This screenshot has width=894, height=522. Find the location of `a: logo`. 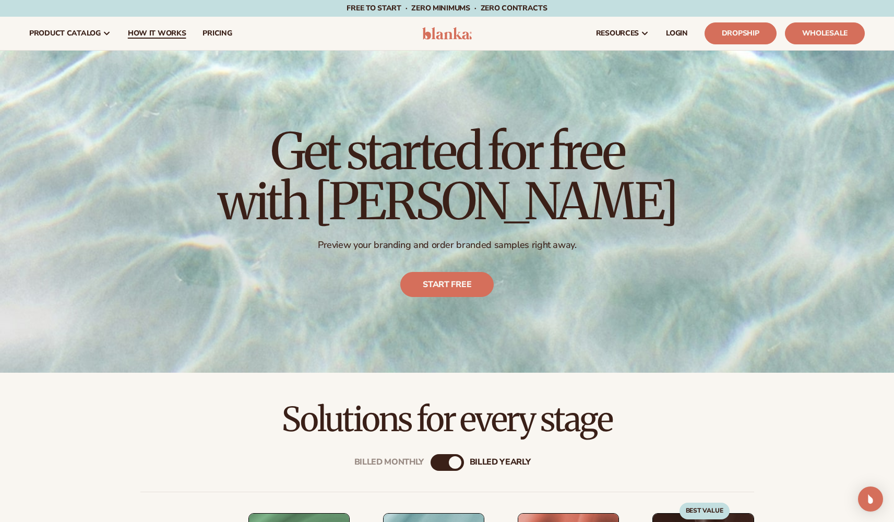

a: logo is located at coordinates (447, 33).